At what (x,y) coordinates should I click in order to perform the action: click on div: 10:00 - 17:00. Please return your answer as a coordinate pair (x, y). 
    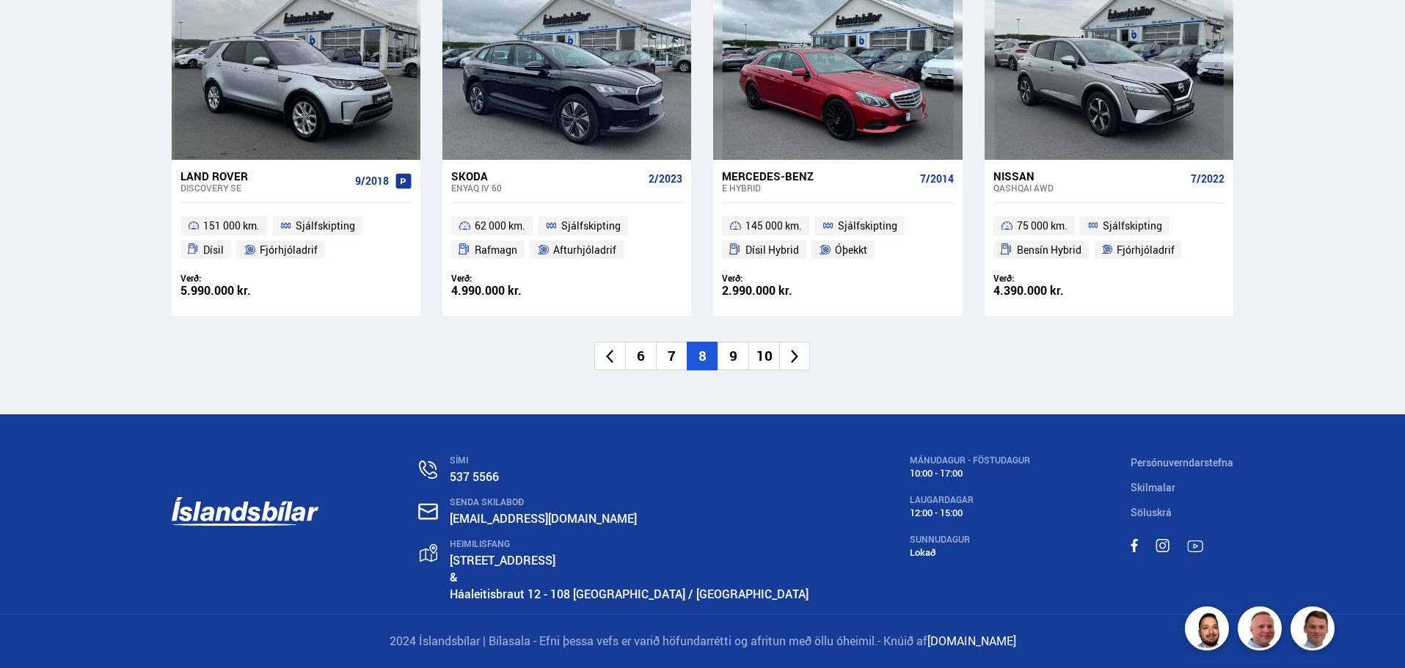
    Looking at the image, I should click on (970, 473).